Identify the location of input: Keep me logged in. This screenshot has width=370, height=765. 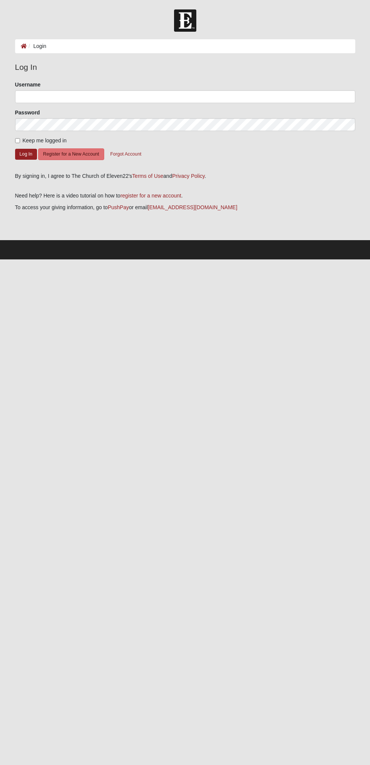
(17, 140).